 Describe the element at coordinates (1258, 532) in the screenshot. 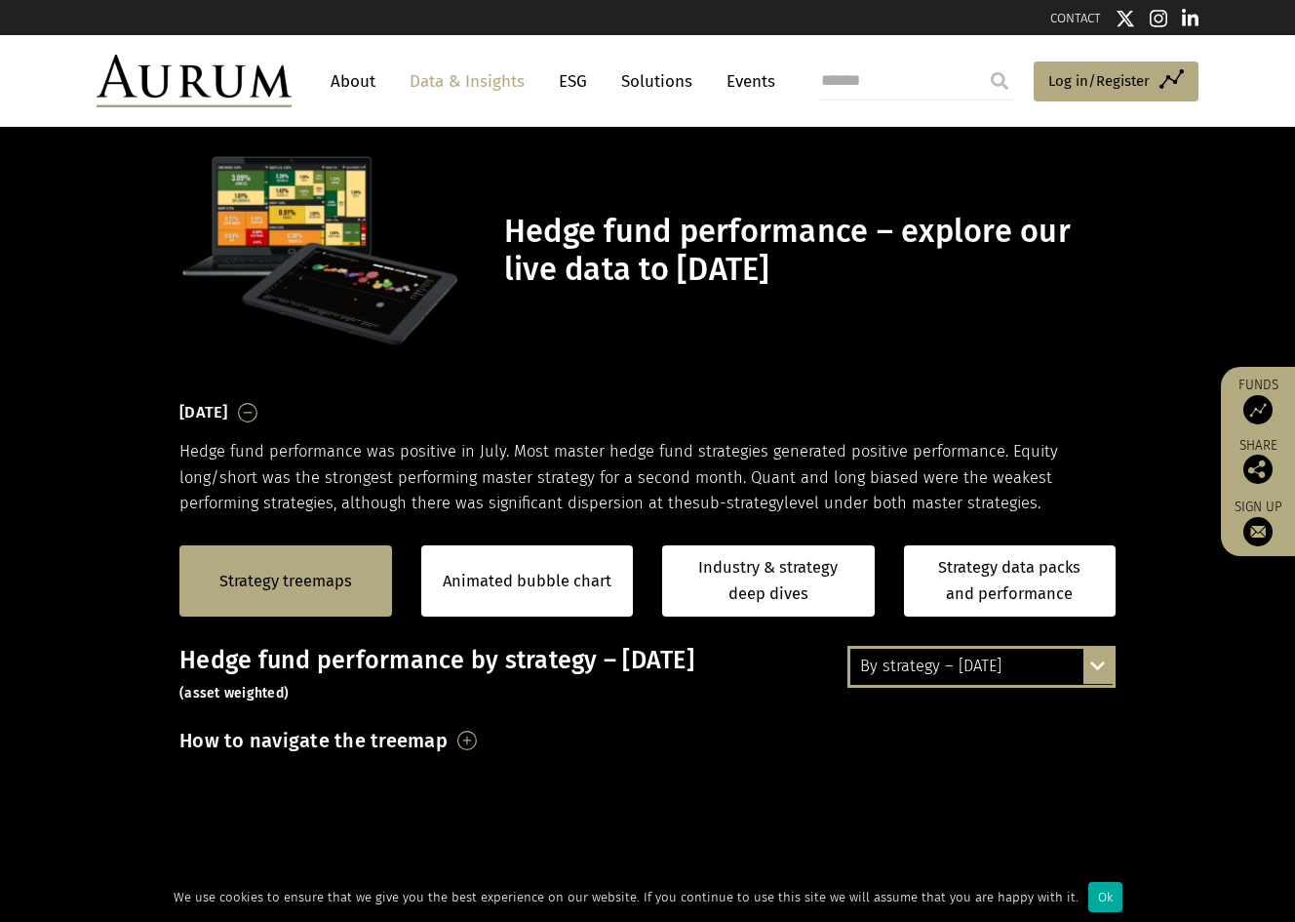

I see `img: Sign up to our newsletter` at that location.